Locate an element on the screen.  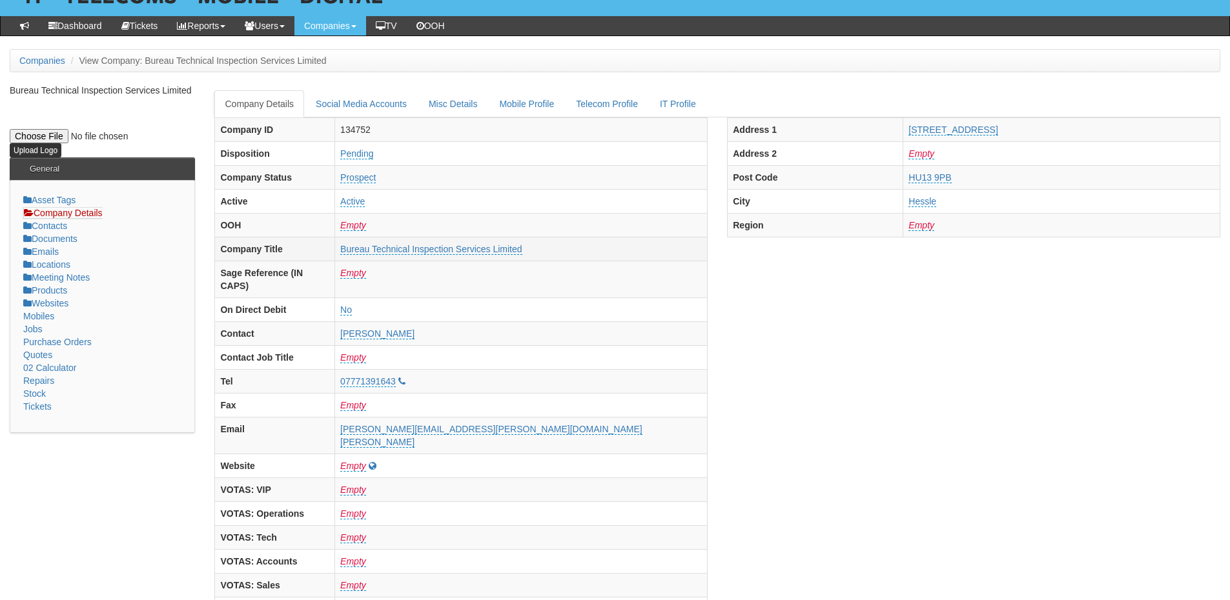
th: Tel is located at coordinates (275, 381).